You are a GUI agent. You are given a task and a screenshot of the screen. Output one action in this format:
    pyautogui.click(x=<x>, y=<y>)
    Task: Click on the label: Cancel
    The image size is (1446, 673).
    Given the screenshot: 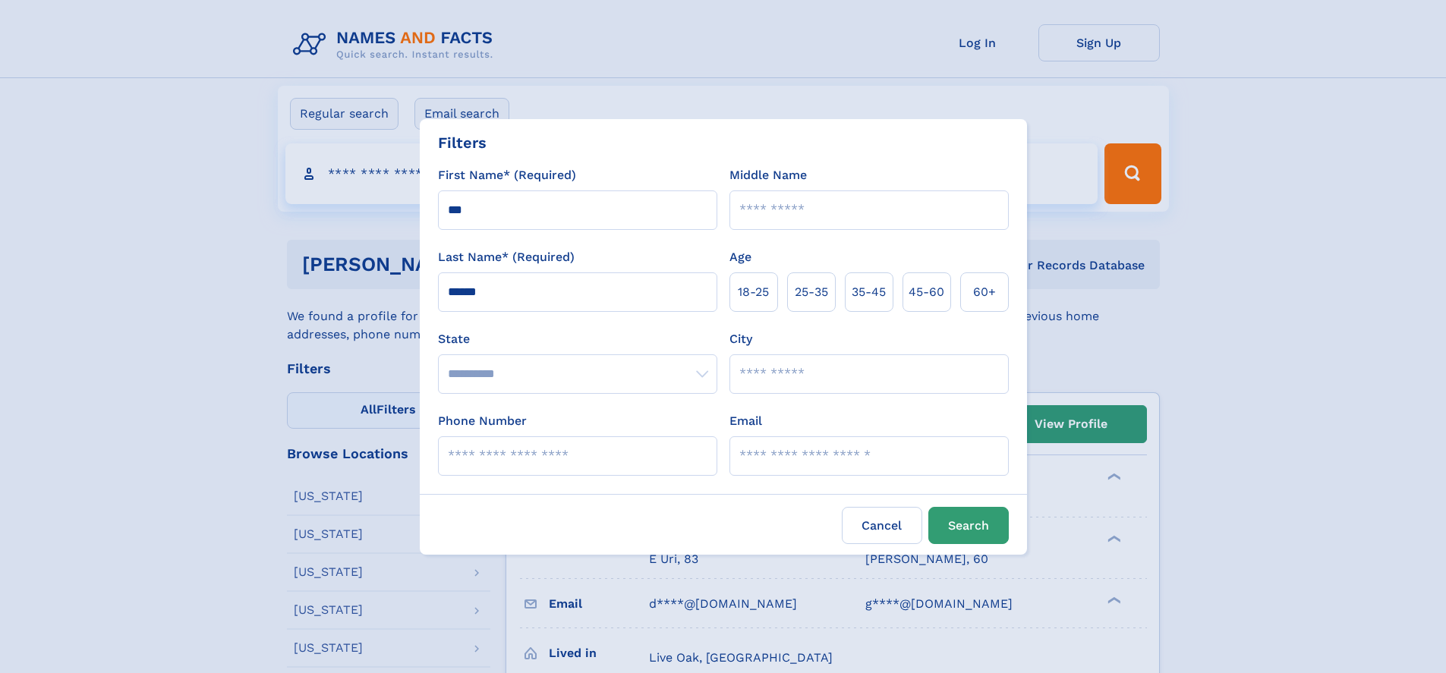 What is the action you would take?
    pyautogui.click(x=882, y=525)
    